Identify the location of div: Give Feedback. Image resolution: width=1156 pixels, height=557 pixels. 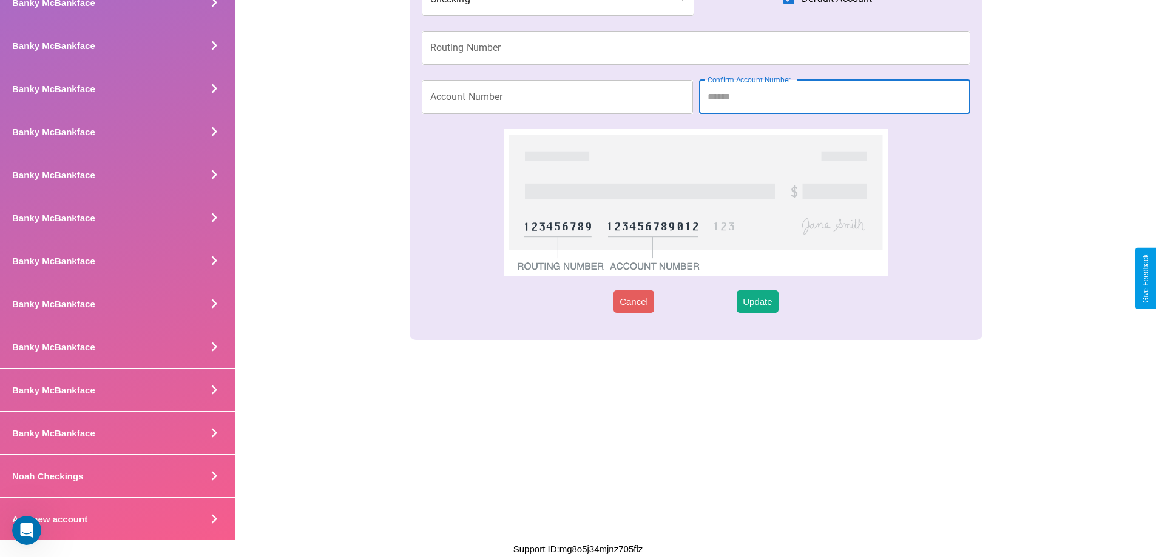
(1145, 278).